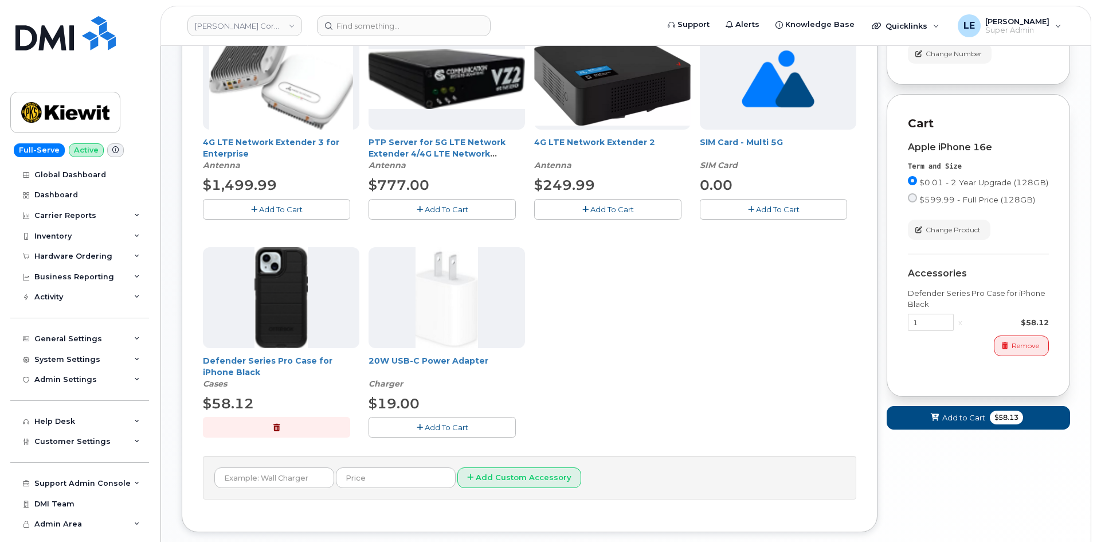 The width and height of the screenshot is (1097, 542). I want to click on span: Change Product, so click(953, 230).